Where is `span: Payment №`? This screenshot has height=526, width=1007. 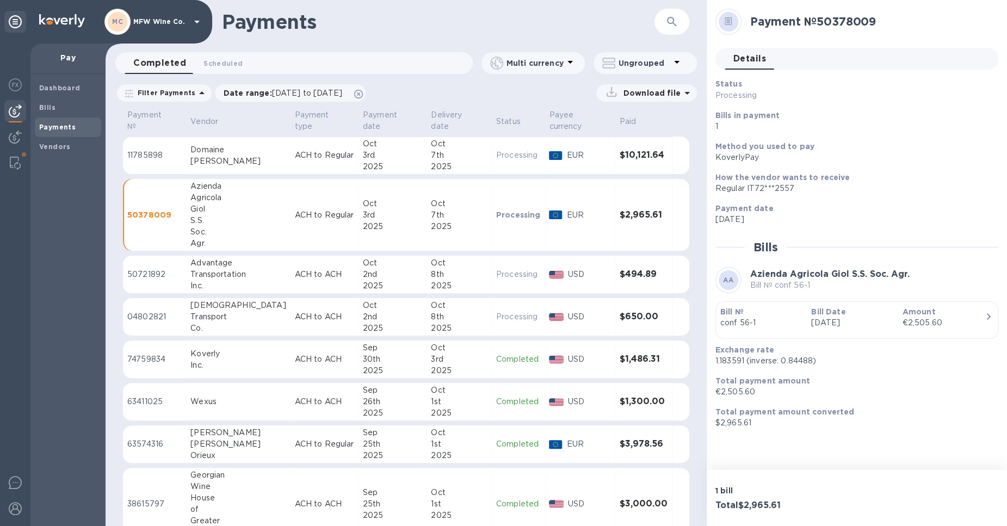 span: Payment № is located at coordinates (154, 121).